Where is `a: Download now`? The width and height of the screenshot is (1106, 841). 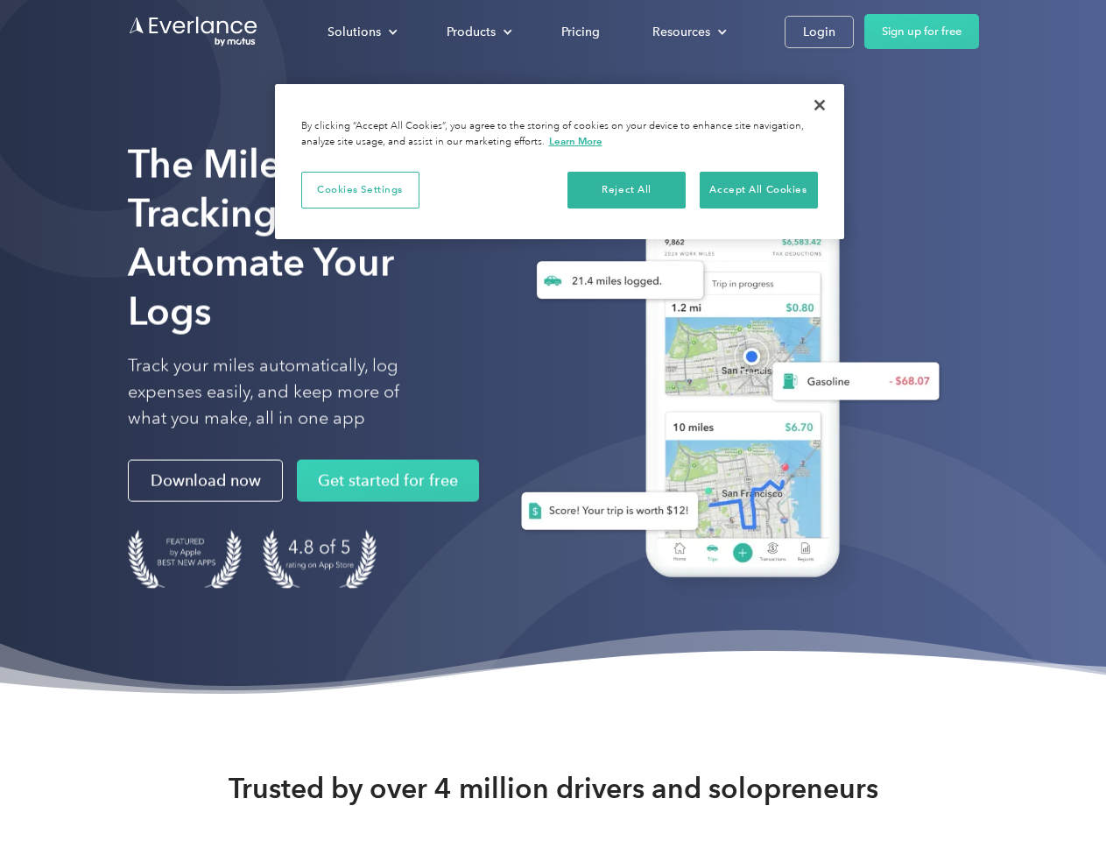
a: Download now is located at coordinates (205, 481).